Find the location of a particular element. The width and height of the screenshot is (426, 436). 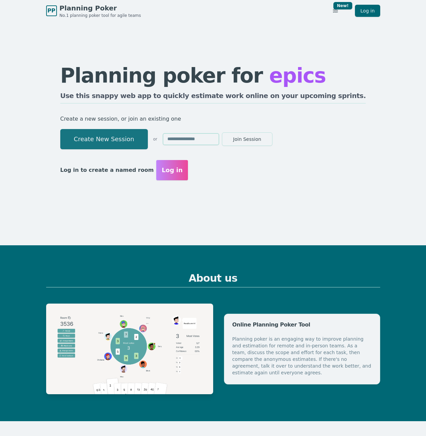

span: Planning Poker is located at coordinates (100, 8).